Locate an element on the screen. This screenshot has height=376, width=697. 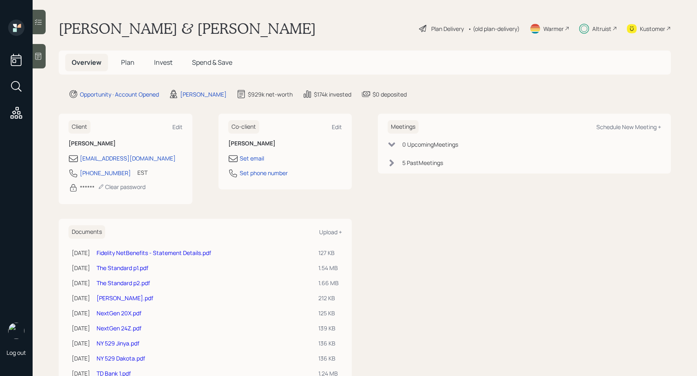
div: $929k net-worth is located at coordinates (270, 94).